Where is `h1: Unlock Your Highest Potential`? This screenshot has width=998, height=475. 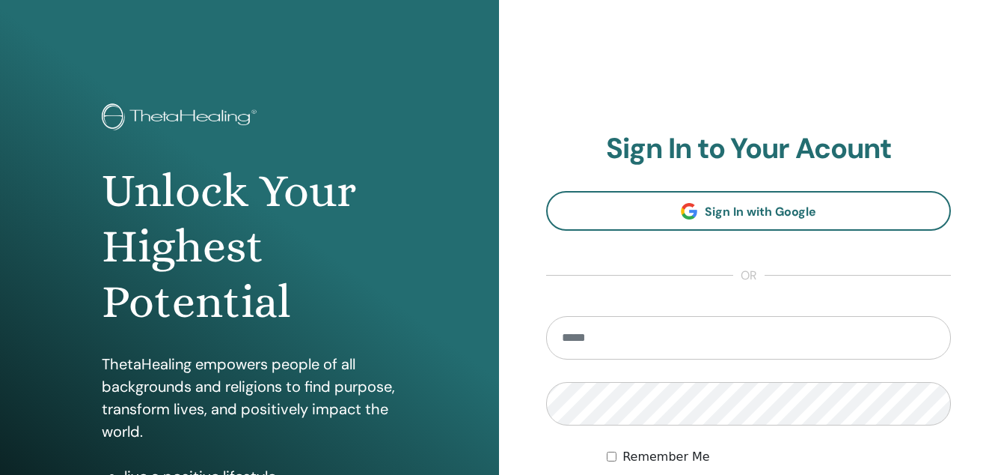
h1: Unlock Your Highest Potential is located at coordinates (249, 246).